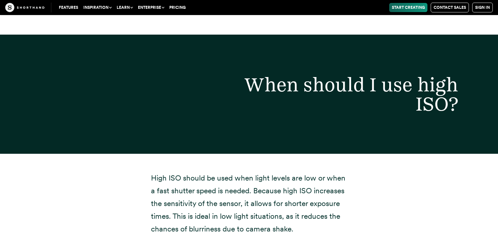  Describe the element at coordinates (97, 8) in the screenshot. I see `button: Inspiration` at that location.